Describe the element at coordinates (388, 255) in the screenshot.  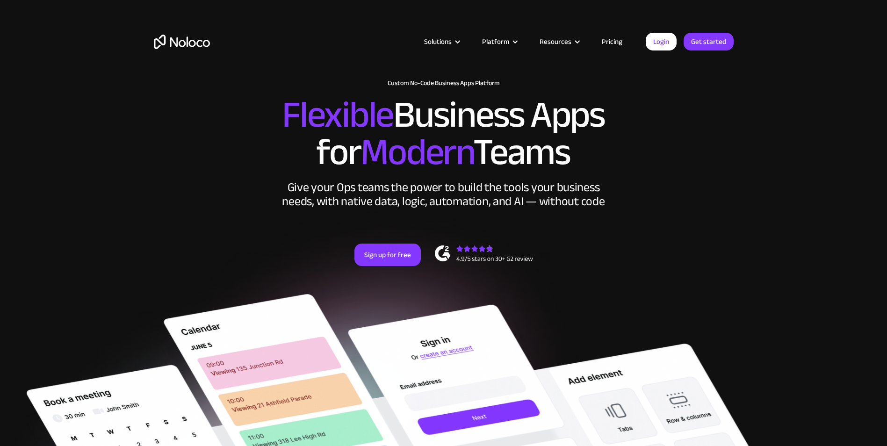
I see `a: Sign up for free` at that location.